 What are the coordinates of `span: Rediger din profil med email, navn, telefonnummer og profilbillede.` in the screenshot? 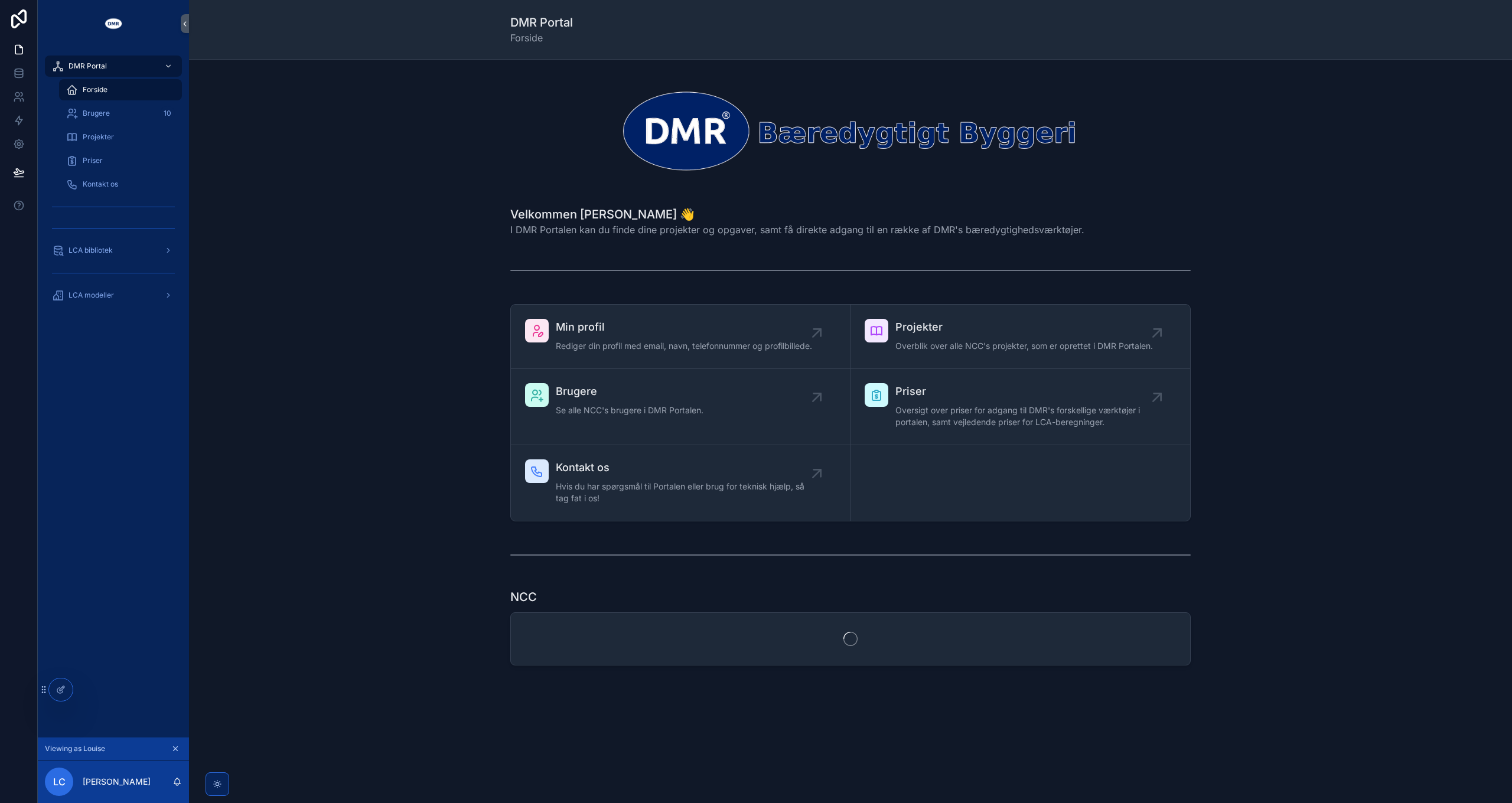 It's located at (684, 346).